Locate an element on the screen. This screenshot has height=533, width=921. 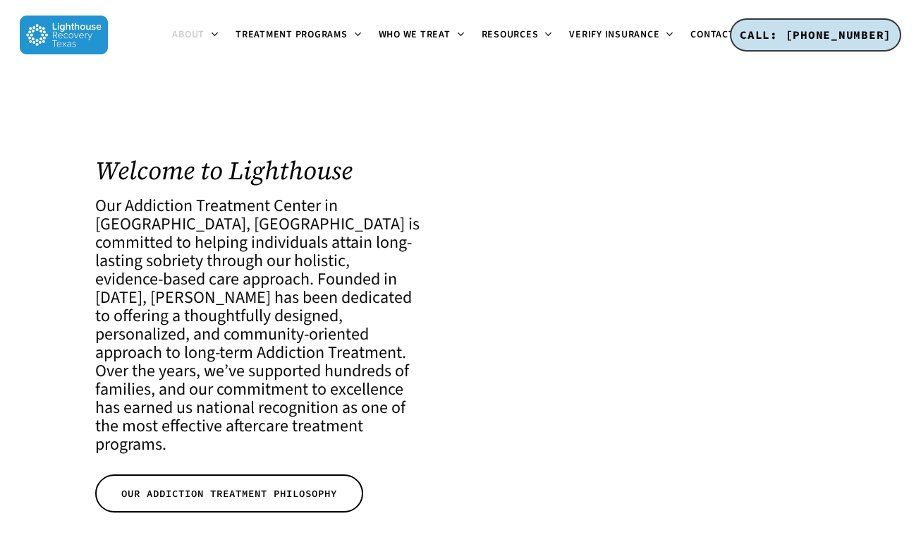
a: Resources is located at coordinates (517, 35).